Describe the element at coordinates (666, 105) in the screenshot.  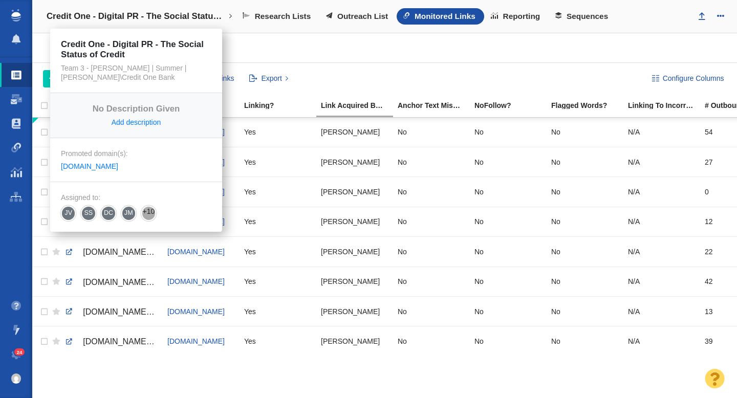
I see `div: Linking To Incorrect?` at that location.